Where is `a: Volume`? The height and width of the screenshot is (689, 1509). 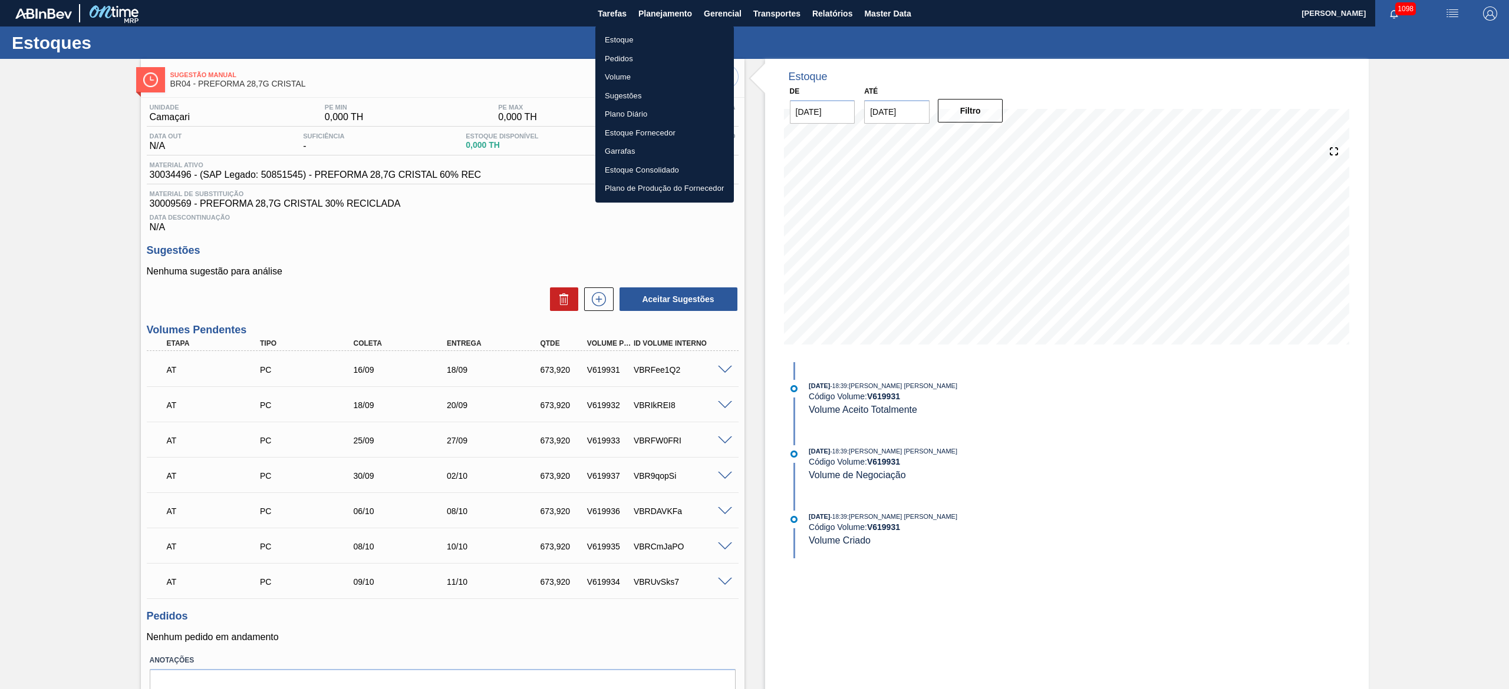
a: Volume is located at coordinates (664, 77).